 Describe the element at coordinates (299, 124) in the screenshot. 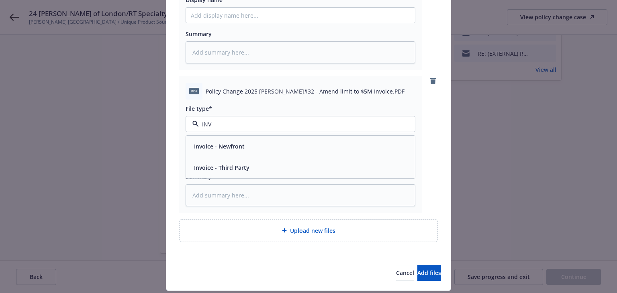

I see `input: Filter by keyword` at that location.